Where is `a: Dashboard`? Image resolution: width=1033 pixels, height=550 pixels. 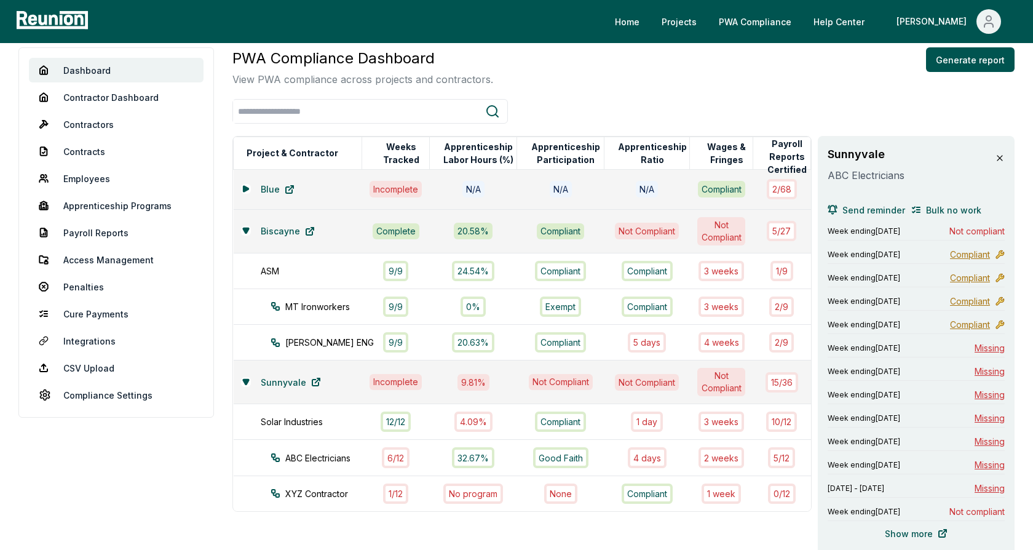
a: Dashboard is located at coordinates (116, 70).